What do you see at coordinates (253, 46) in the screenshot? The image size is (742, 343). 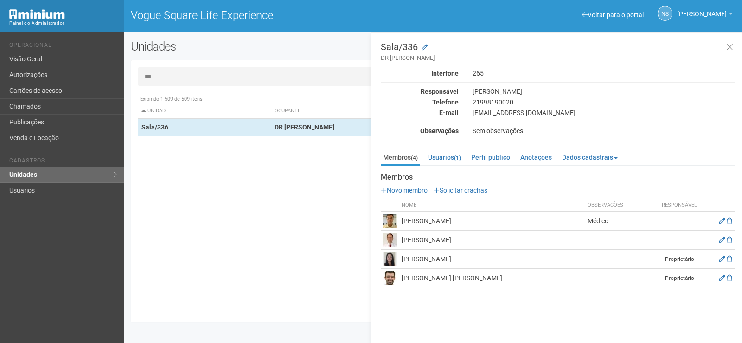 I see `h2: Unidades` at bounding box center [253, 46].